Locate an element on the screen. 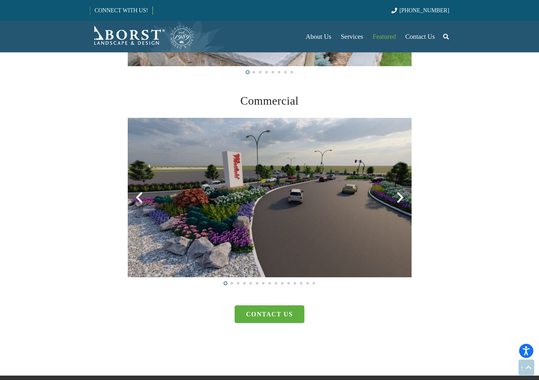 Image resolution: width=539 pixels, height=380 pixels. span: Services is located at coordinates (352, 37).